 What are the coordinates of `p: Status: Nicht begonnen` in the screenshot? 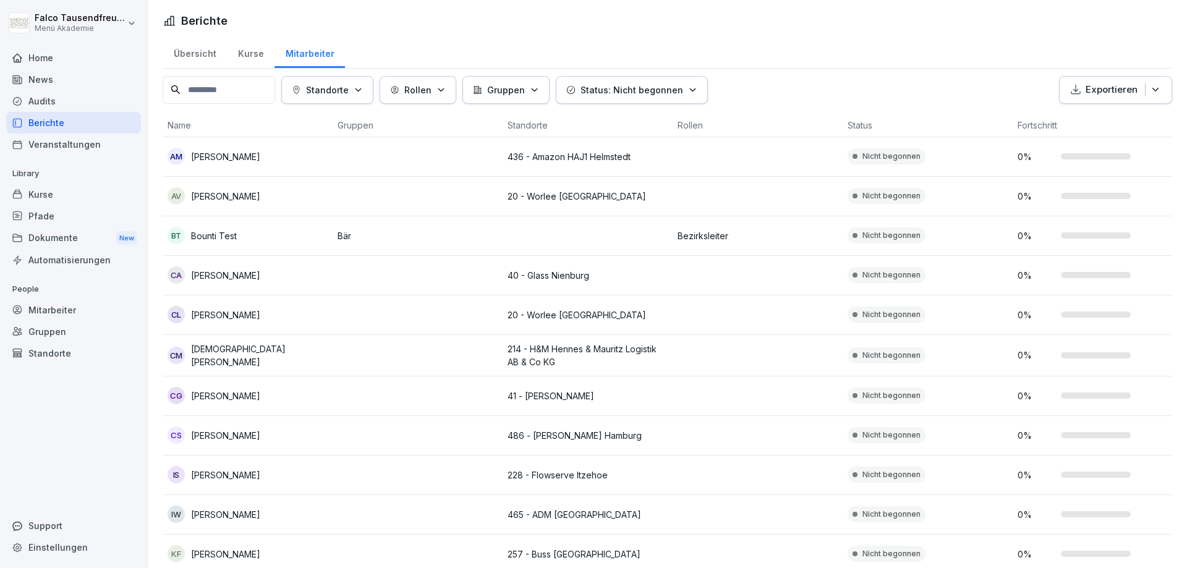 It's located at (632, 90).